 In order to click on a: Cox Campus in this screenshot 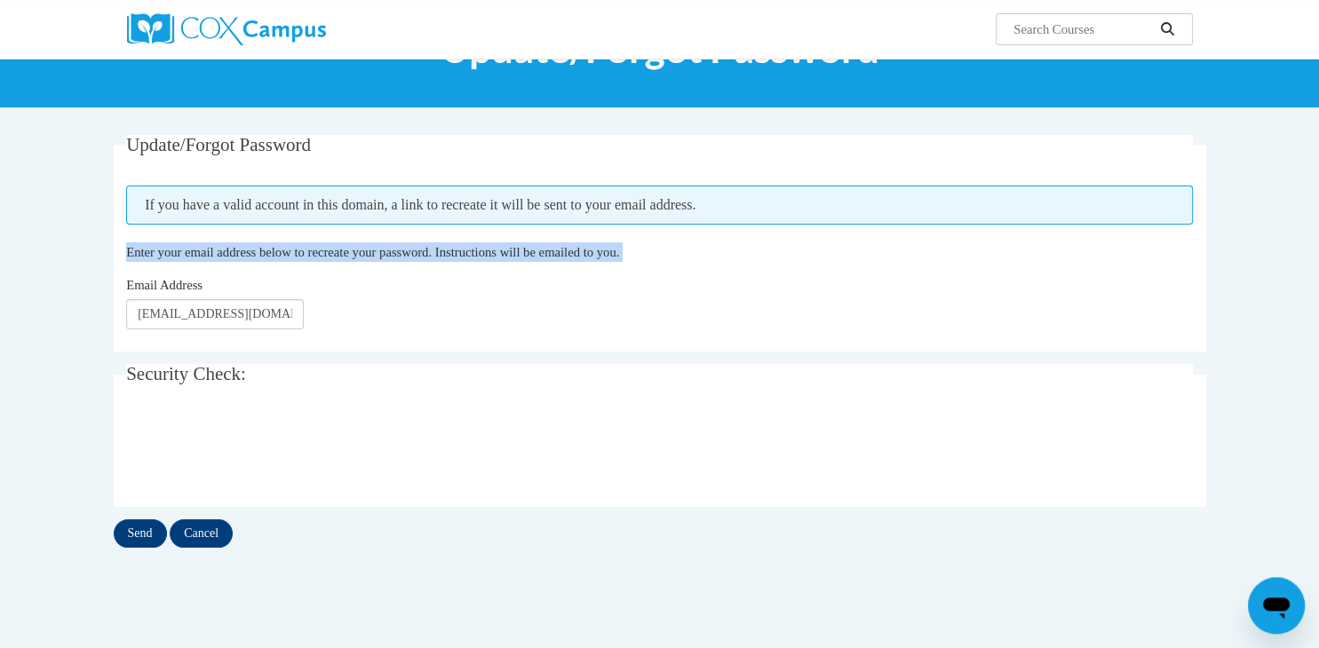, I will do `click(296, 29)`.